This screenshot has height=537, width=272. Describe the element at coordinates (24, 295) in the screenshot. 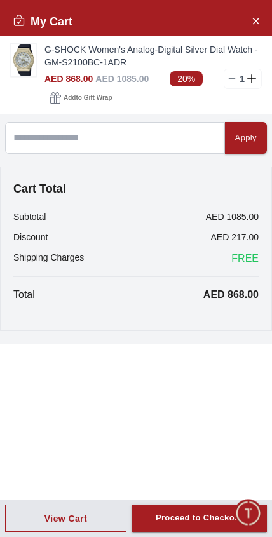

I see `p: Total` at that location.